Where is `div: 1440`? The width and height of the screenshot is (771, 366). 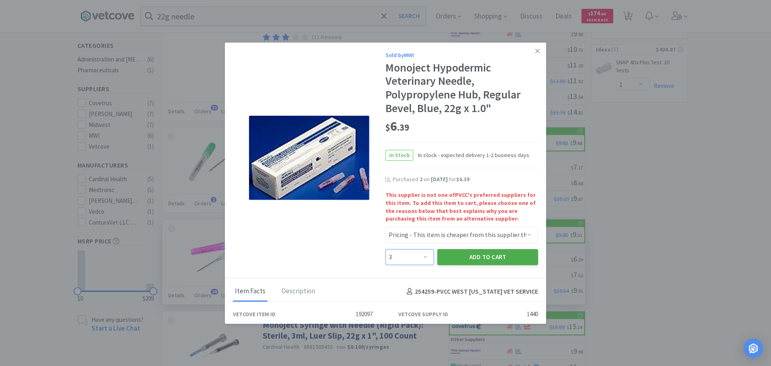 div: 1440 is located at coordinates (532, 314).